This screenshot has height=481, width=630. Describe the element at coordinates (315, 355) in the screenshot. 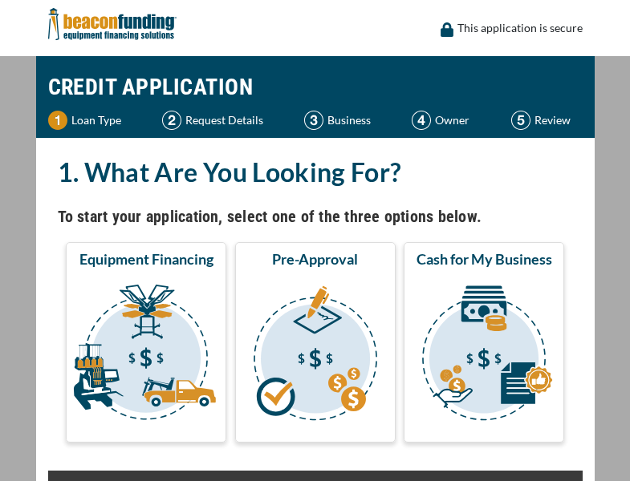

I see `img: Pre-Approval` at that location.